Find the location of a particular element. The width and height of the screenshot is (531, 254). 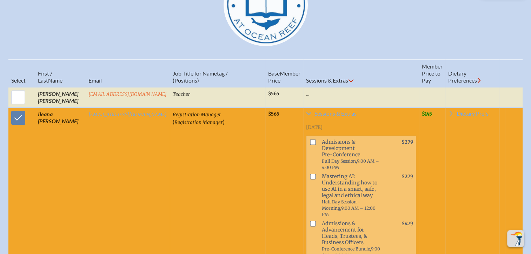

span: Admissions & Development Pre-Conference is located at coordinates (352, 154).